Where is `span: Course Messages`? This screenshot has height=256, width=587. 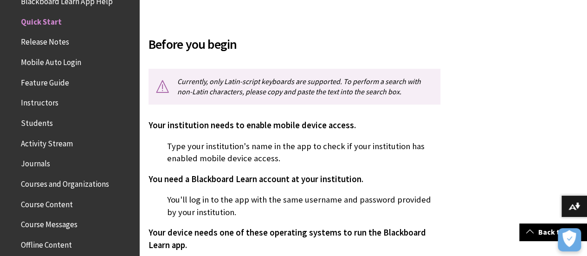
span: Course Messages is located at coordinates (49, 223).